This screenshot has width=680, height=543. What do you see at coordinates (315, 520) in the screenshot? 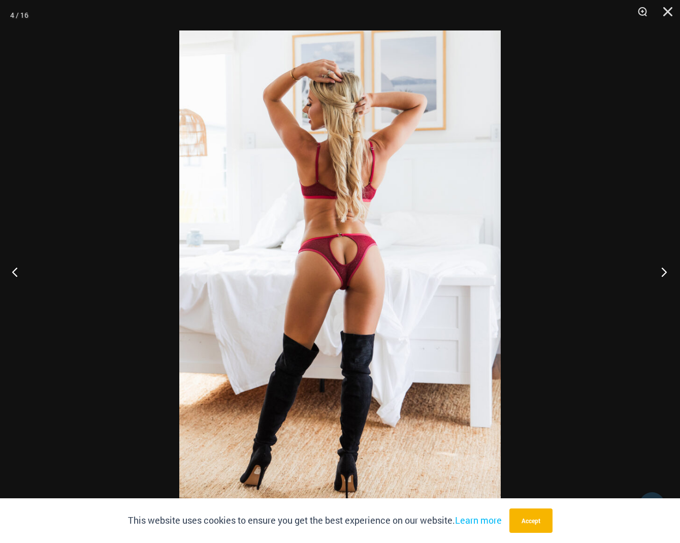
I see `p: This website uses cookies to ensure you get the best experience on our website.` at bounding box center [315, 520].